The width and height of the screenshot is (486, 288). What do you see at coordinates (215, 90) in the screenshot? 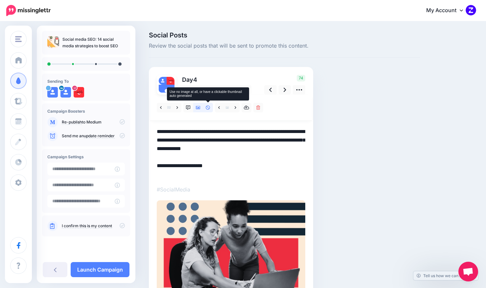
I see `a: All Profiles` at bounding box center [215, 90].